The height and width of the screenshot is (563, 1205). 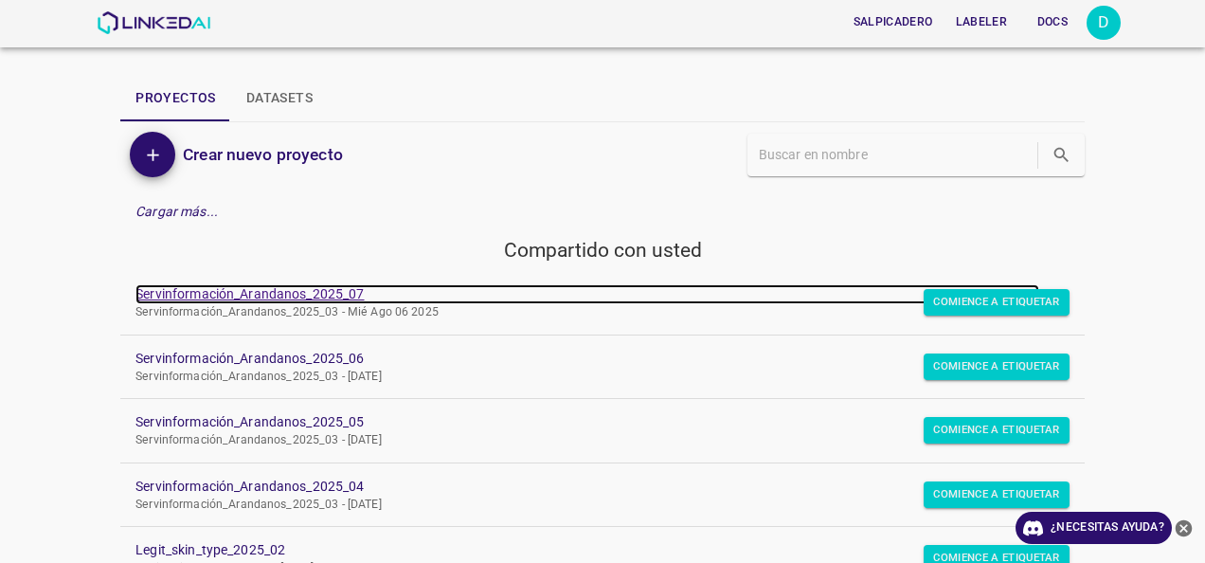 I want to click on button: buscar, so click(x=1061, y=154).